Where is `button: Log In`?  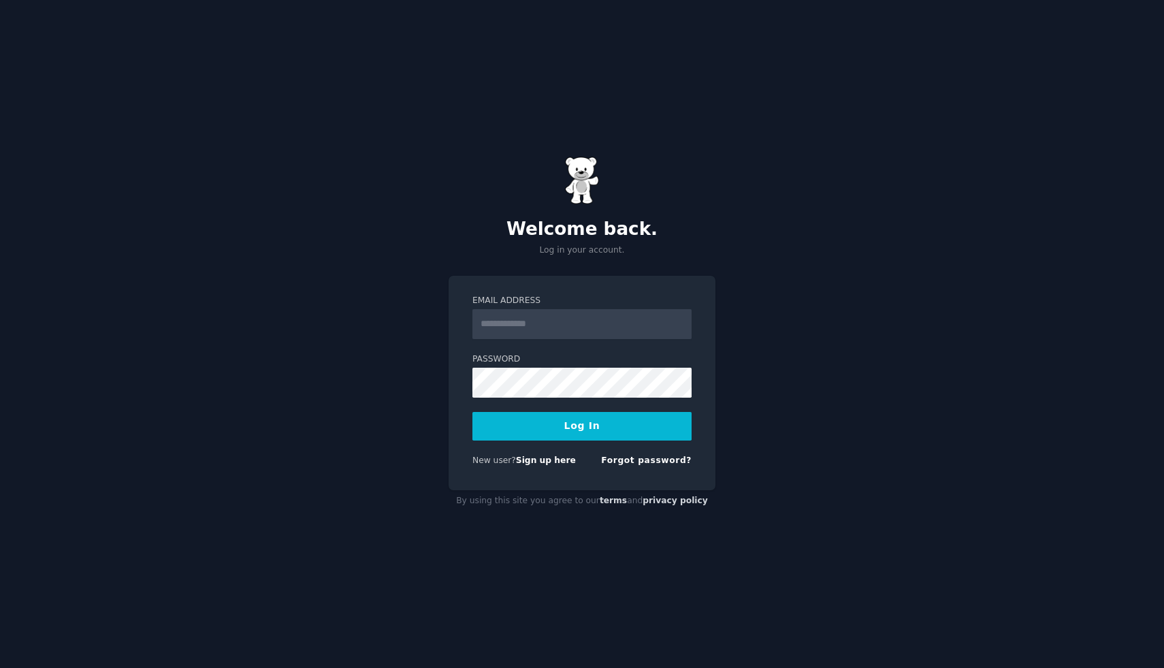 button: Log In is located at coordinates (582, 426).